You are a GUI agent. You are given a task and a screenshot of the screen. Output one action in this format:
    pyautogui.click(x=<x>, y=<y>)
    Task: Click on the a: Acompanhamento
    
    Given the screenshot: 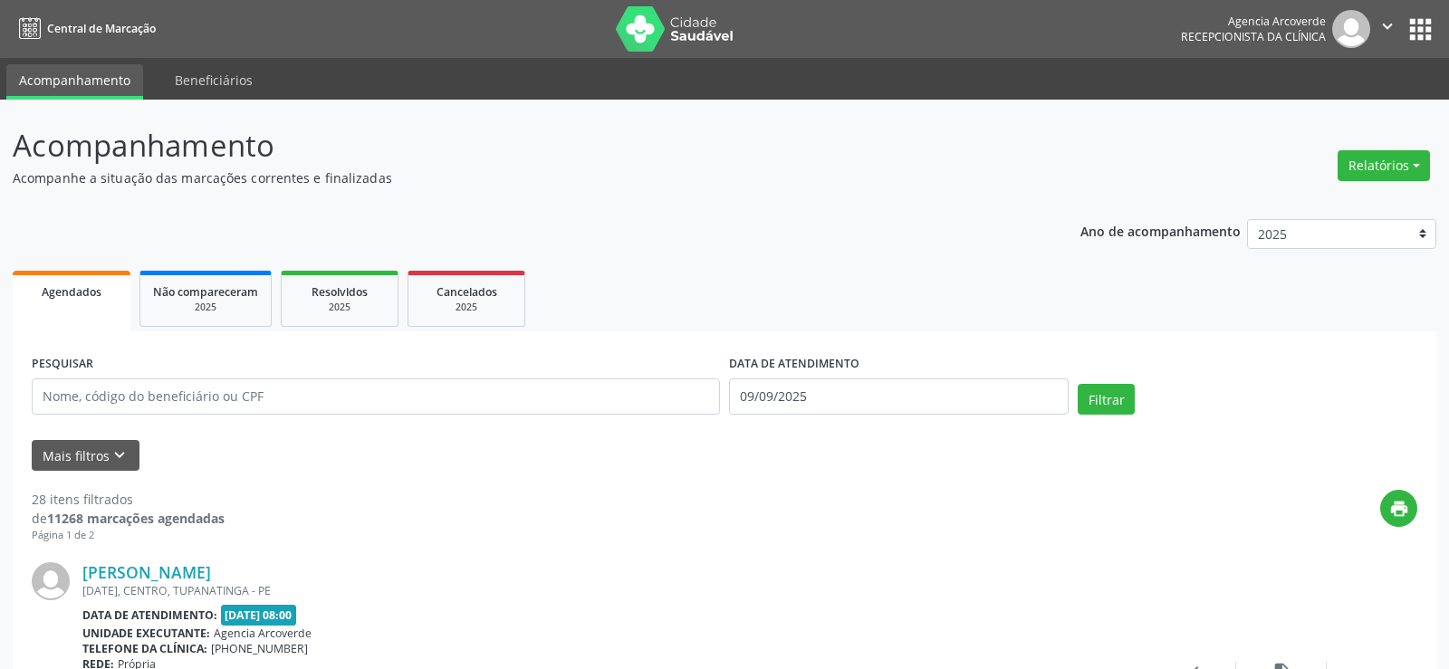 What is the action you would take?
    pyautogui.click(x=74, y=81)
    